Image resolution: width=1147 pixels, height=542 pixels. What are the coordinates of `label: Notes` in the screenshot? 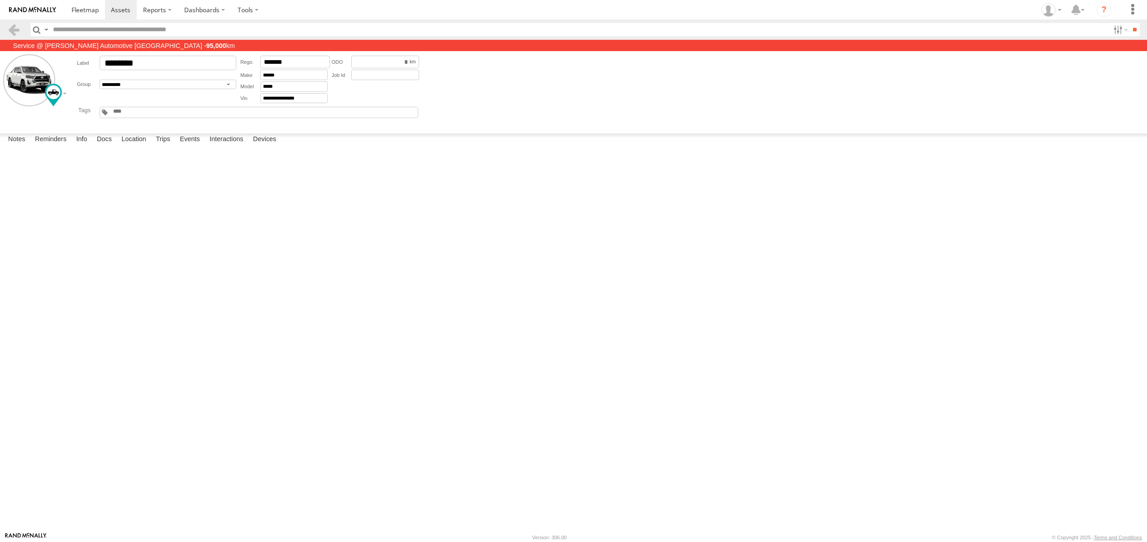 It's located at (17, 140).